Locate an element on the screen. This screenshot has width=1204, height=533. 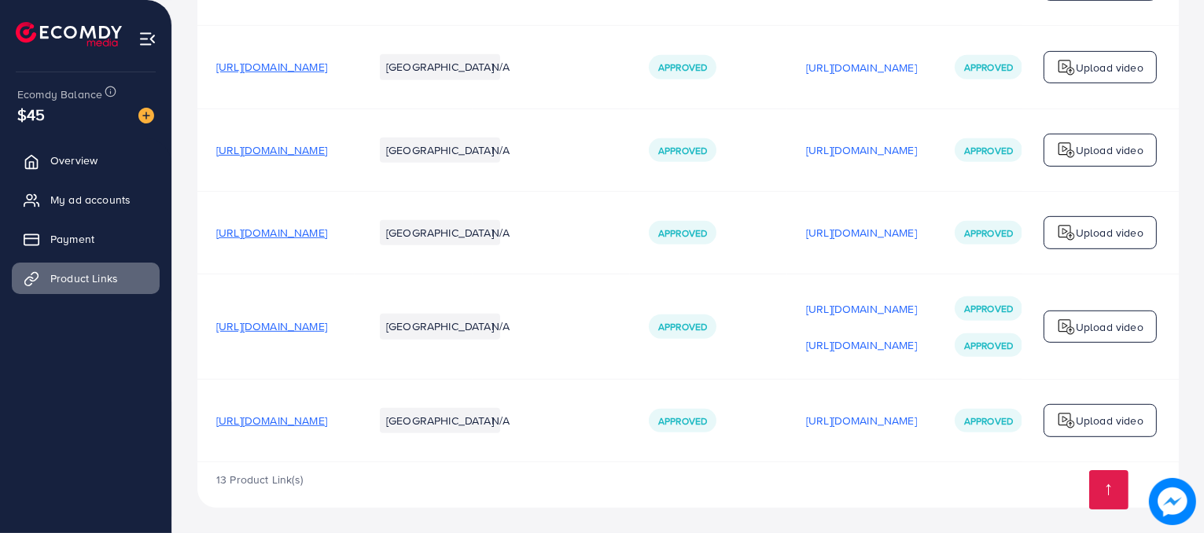
a: My ad accounts is located at coordinates (86, 200).